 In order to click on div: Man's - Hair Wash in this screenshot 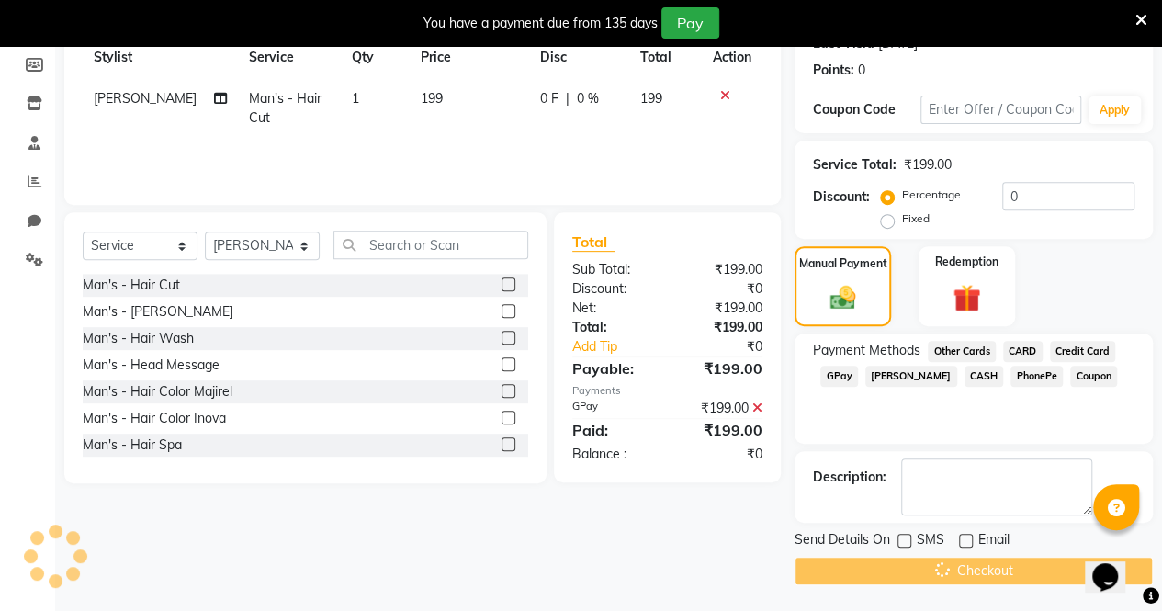, I will do `click(138, 338)`.